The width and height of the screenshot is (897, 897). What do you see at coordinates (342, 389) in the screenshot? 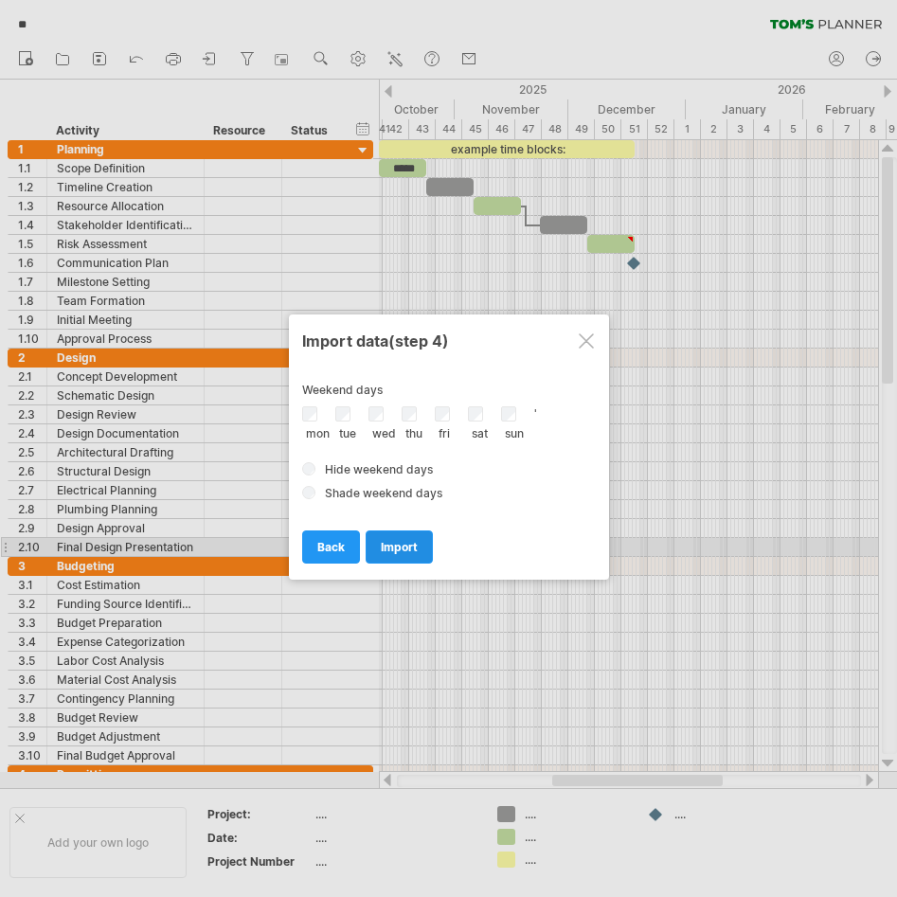
I see `span: Weekend days` at bounding box center [342, 389].